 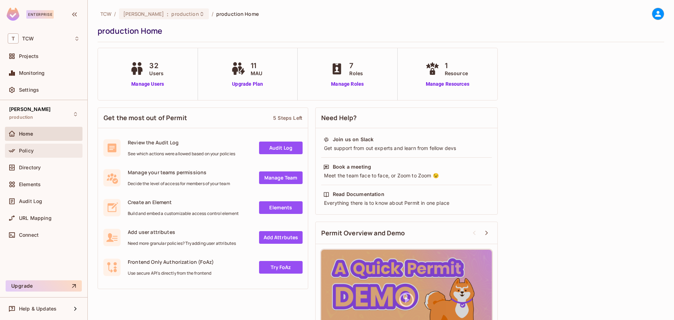 I want to click on a: Manage Resources, so click(x=448, y=84).